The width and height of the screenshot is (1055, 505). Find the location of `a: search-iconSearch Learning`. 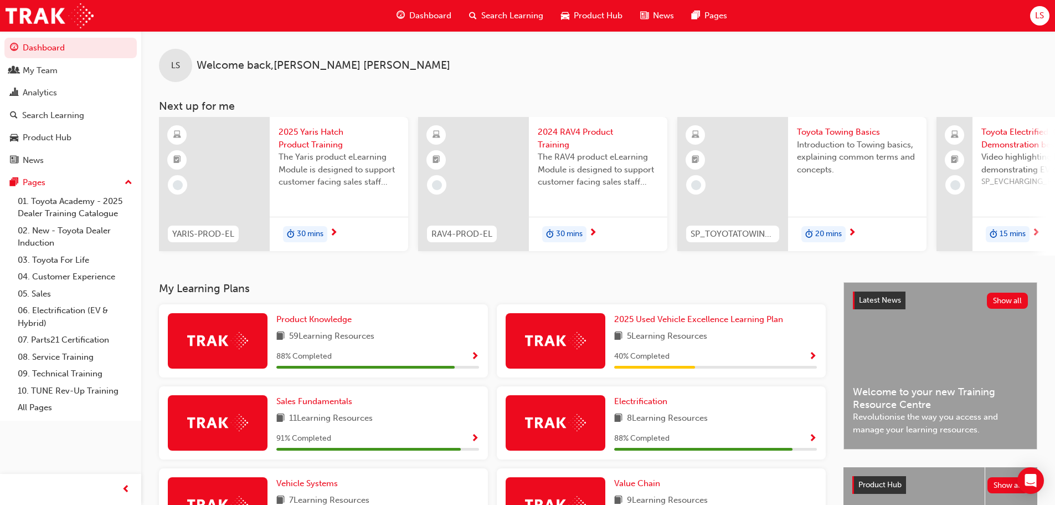

a: search-iconSearch Learning is located at coordinates (506, 16).